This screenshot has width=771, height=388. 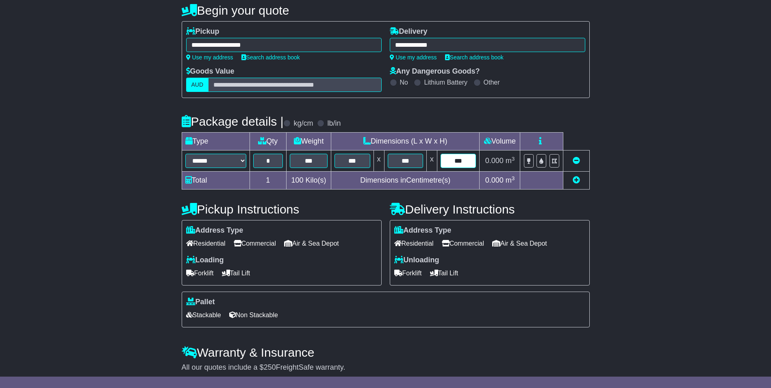 What do you see at coordinates (254, 315) in the screenshot?
I see `span: Non Stackable` at bounding box center [254, 315].